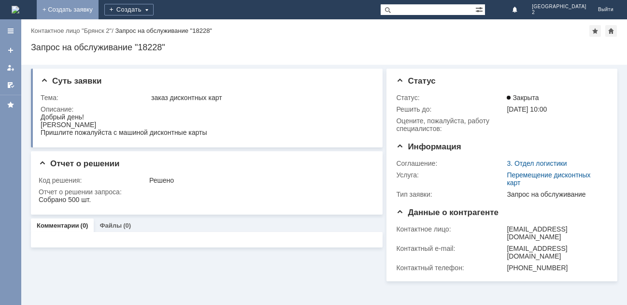 The width and height of the screenshot is (627, 305). What do you see at coordinates (206, 109) in the screenshot?
I see `div: Описание:` at bounding box center [206, 109].